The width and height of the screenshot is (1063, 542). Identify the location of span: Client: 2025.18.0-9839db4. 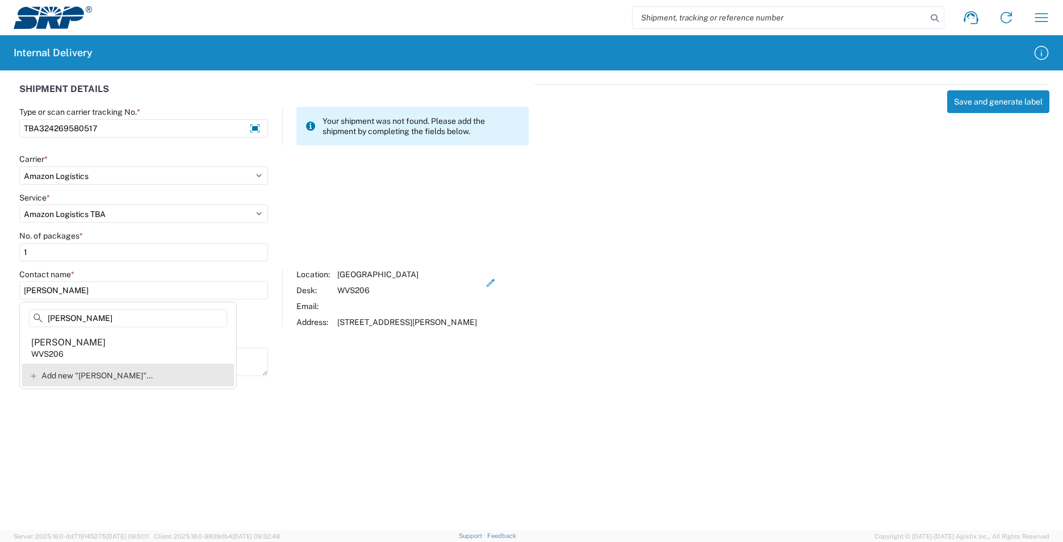
(217, 536).